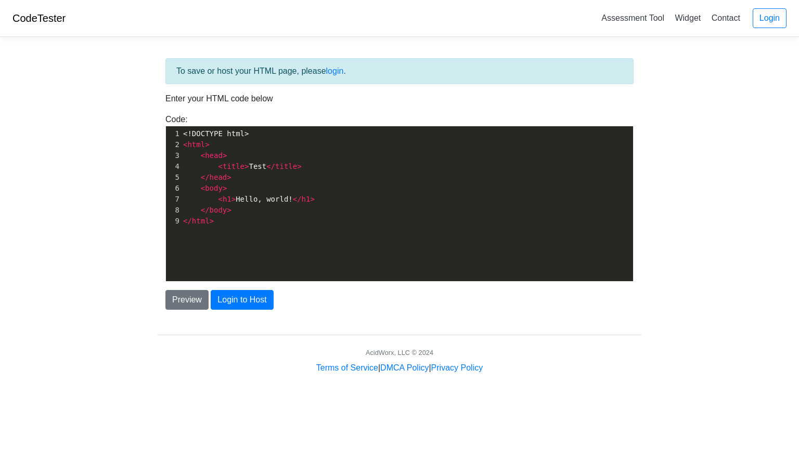 This screenshot has height=449, width=799. I want to click on div: 7, so click(173, 199).